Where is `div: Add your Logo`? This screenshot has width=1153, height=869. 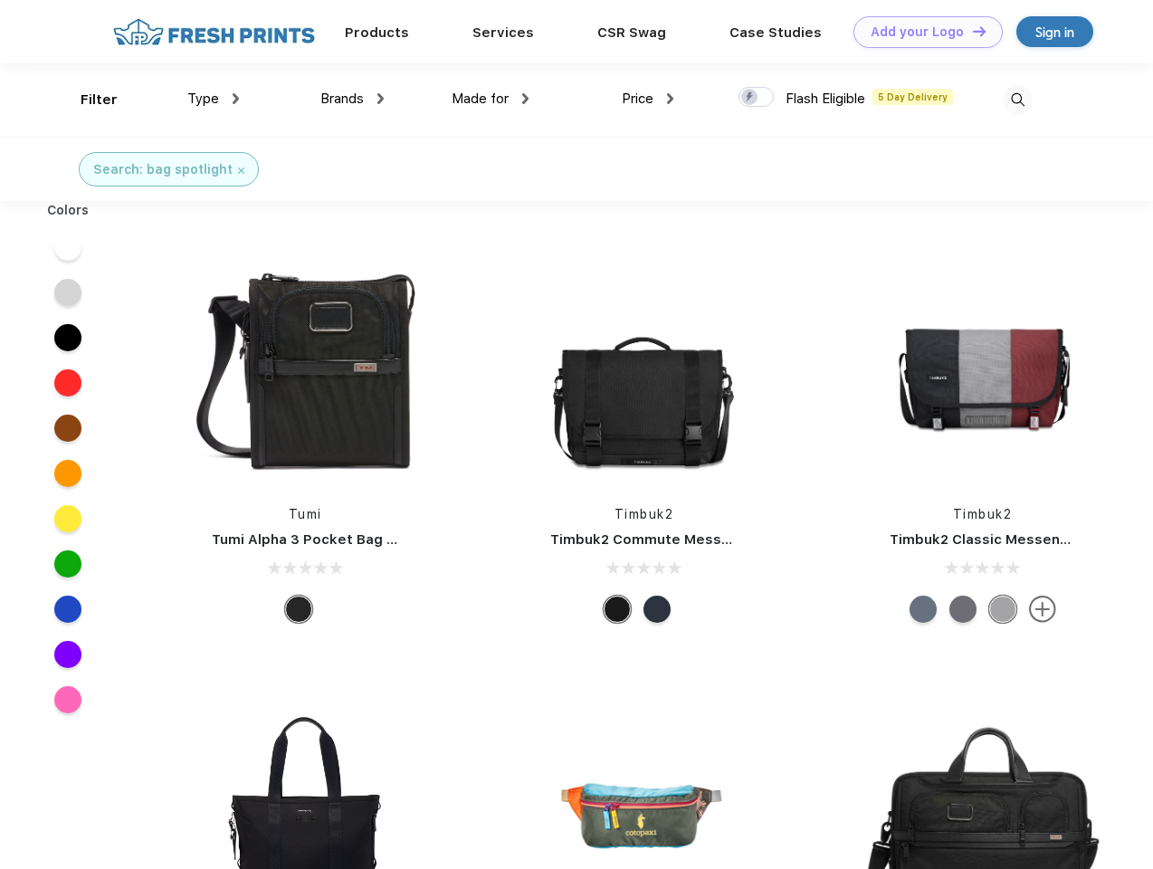 div: Add your Logo is located at coordinates (917, 32).